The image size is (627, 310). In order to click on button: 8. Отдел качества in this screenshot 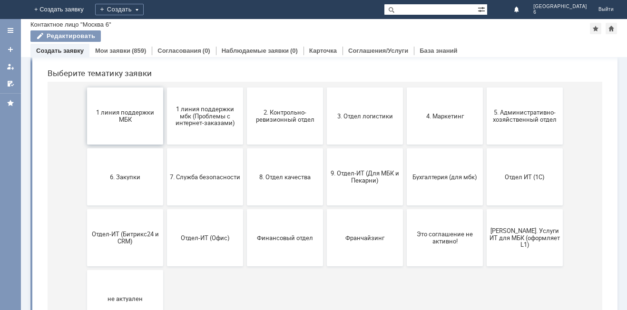, I will do `click(245, 204)`.